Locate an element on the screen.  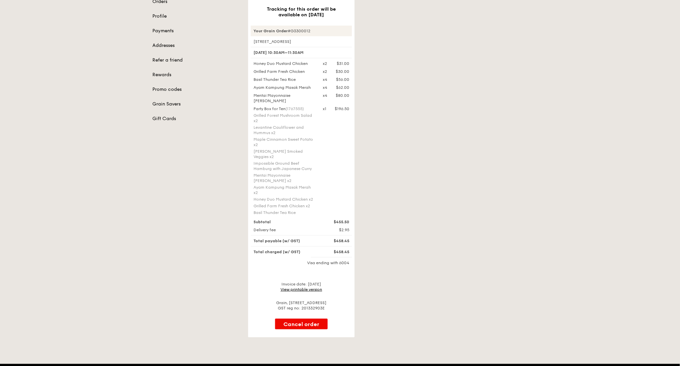
a: Addresses is located at coordinates (196, 46).